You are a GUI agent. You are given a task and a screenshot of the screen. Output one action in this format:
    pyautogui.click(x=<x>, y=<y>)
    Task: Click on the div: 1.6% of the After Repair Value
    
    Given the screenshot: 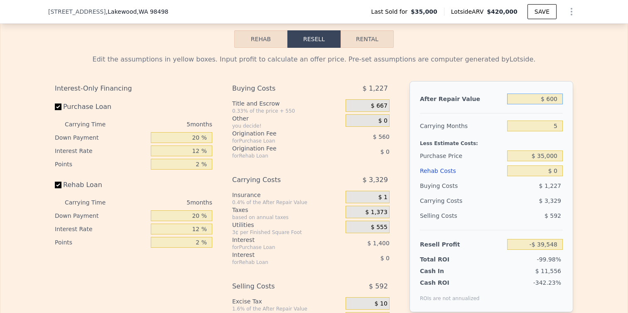 What is the action you would take?
    pyautogui.click(x=287, y=309)
    